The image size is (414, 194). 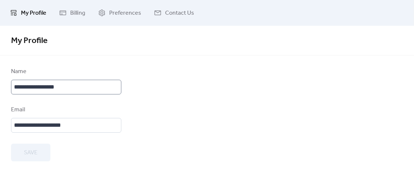 What do you see at coordinates (78, 13) in the screenshot?
I see `span: Billing` at bounding box center [78, 13].